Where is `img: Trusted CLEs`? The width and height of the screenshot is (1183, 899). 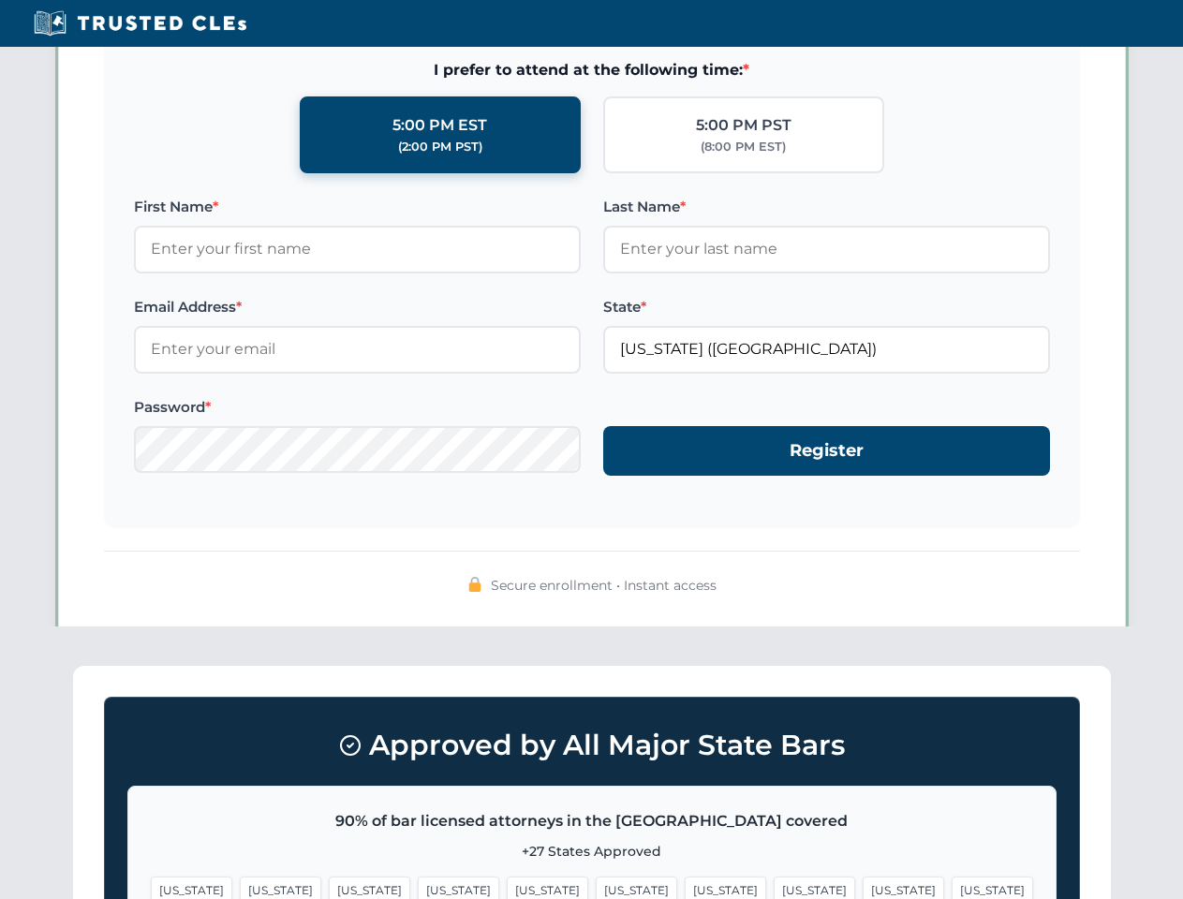 img: Trusted CLEs is located at coordinates (140, 23).